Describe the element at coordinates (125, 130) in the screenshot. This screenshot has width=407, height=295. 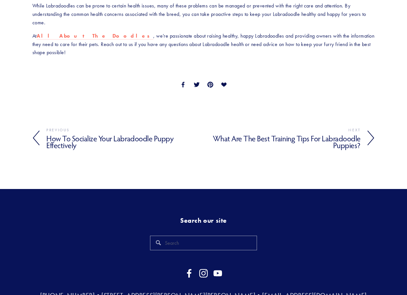
I see `div: Previous` at that location.